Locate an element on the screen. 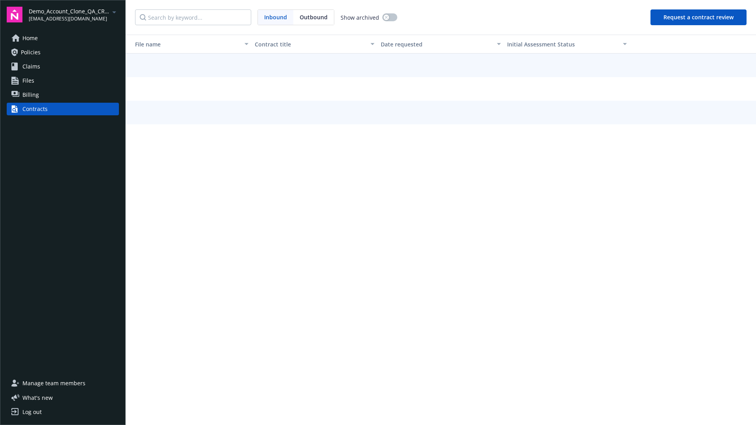  a: Files is located at coordinates (63, 81).